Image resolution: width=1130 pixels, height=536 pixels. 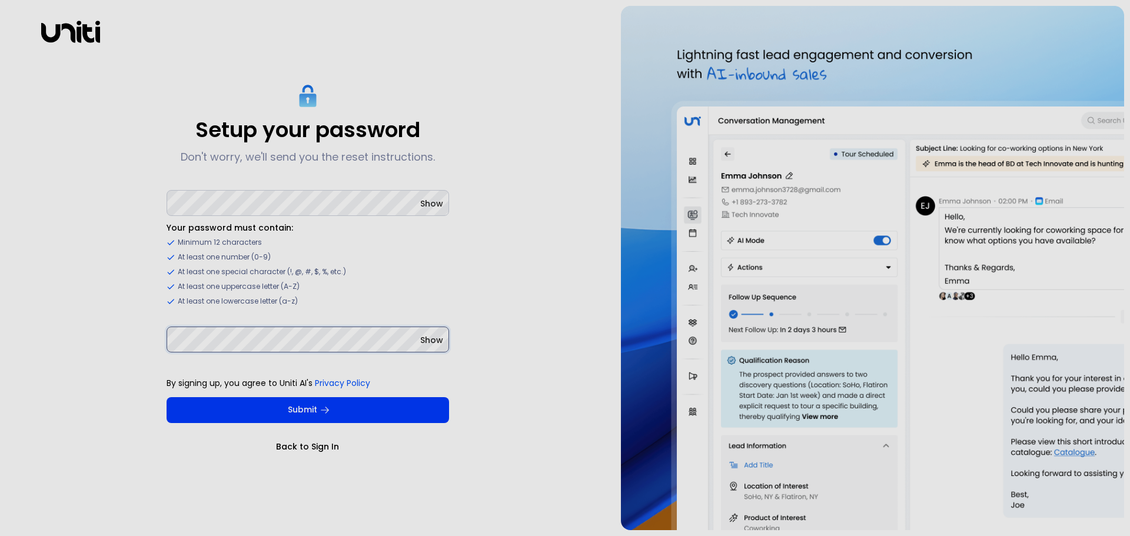 I want to click on li: Your password must contain:, so click(x=308, y=228).